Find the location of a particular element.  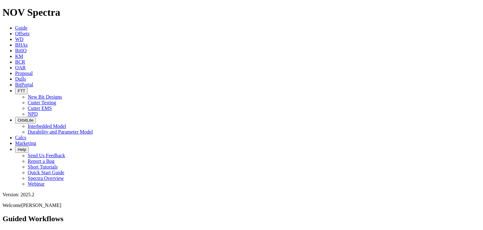

span: BHAs is located at coordinates (21, 45).